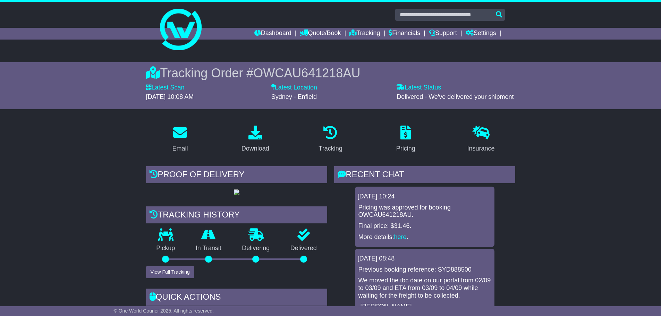  What do you see at coordinates (424, 175) in the screenshot?
I see `div: RECENT CHAT` at bounding box center [424, 175].